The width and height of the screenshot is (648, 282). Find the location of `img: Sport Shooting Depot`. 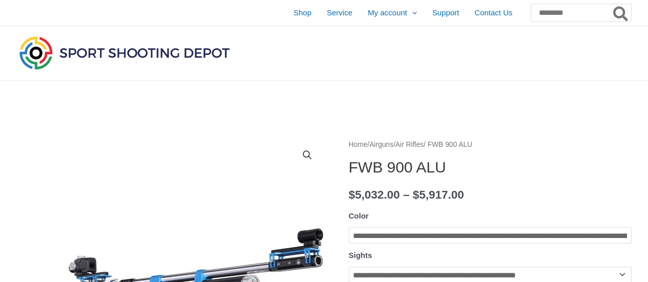

img: Sport Shooting Depot is located at coordinates (125, 53).